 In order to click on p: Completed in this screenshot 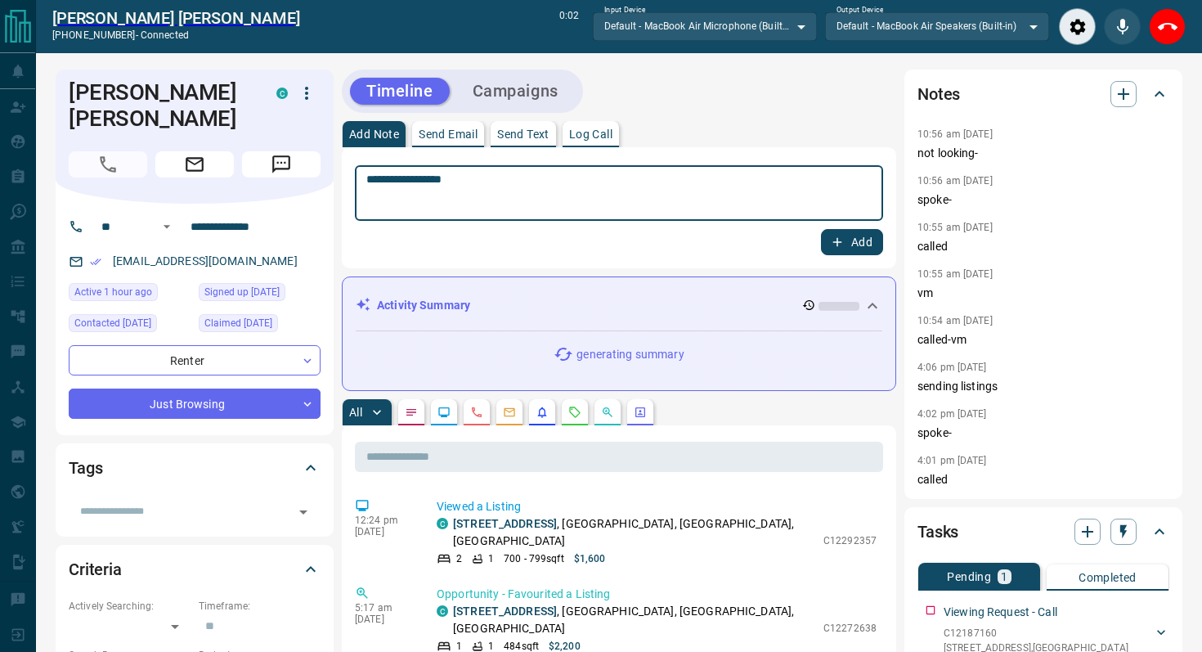, I will do `click(1107, 577)`.